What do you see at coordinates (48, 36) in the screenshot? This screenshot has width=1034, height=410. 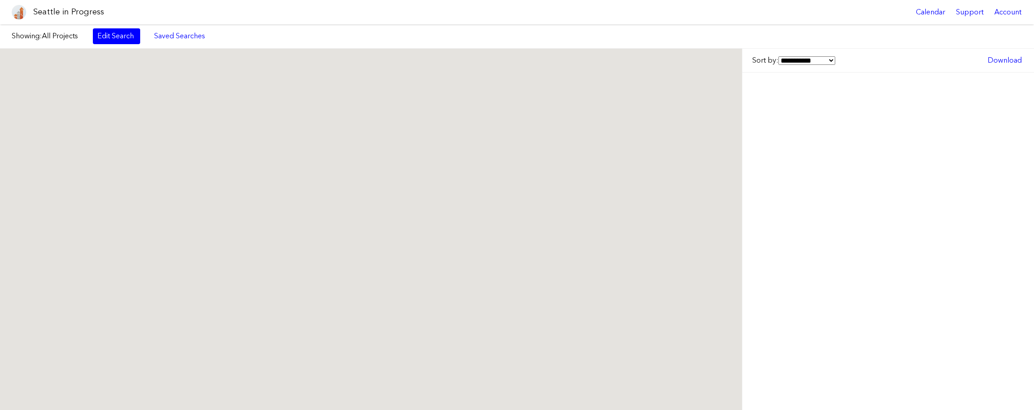 I see `label: Showing:` at bounding box center [48, 36].